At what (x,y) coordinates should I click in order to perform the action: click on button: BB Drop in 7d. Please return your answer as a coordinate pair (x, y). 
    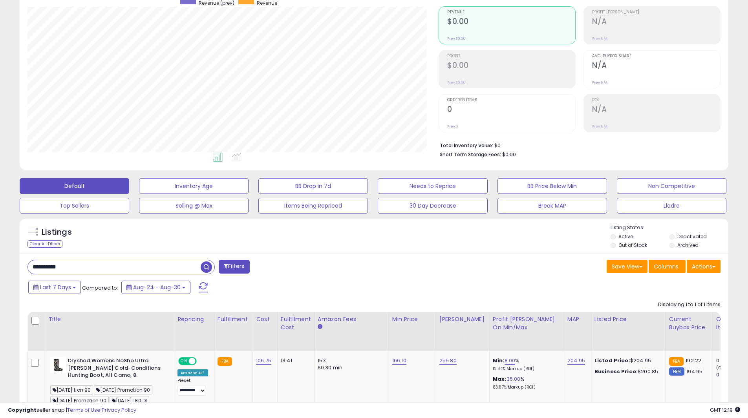
    Looking at the image, I should click on (313, 186).